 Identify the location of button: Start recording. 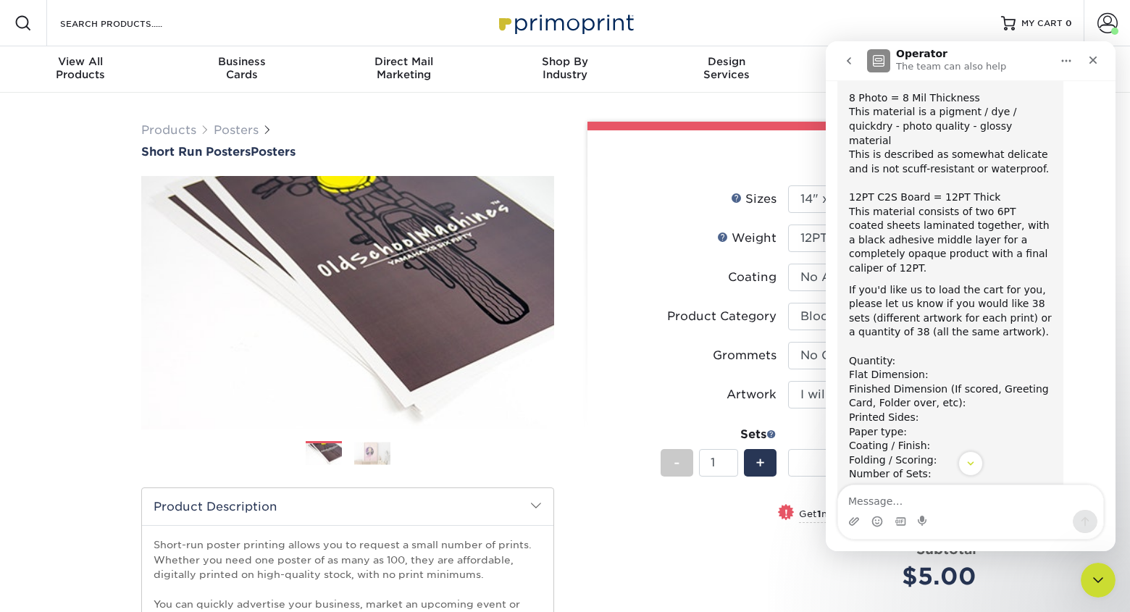
(98, 480).